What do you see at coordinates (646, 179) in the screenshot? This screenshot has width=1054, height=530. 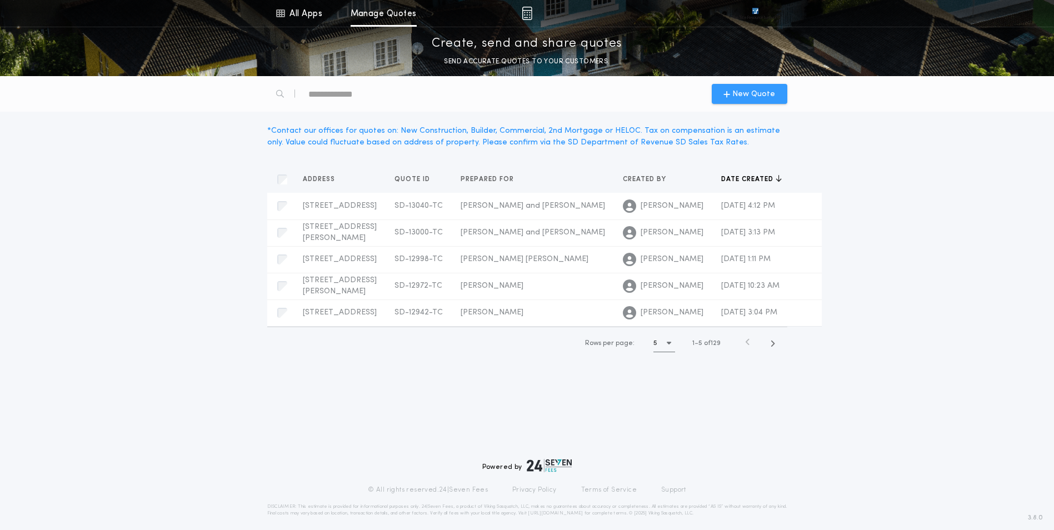 I see `span: Created by` at bounding box center [646, 179].